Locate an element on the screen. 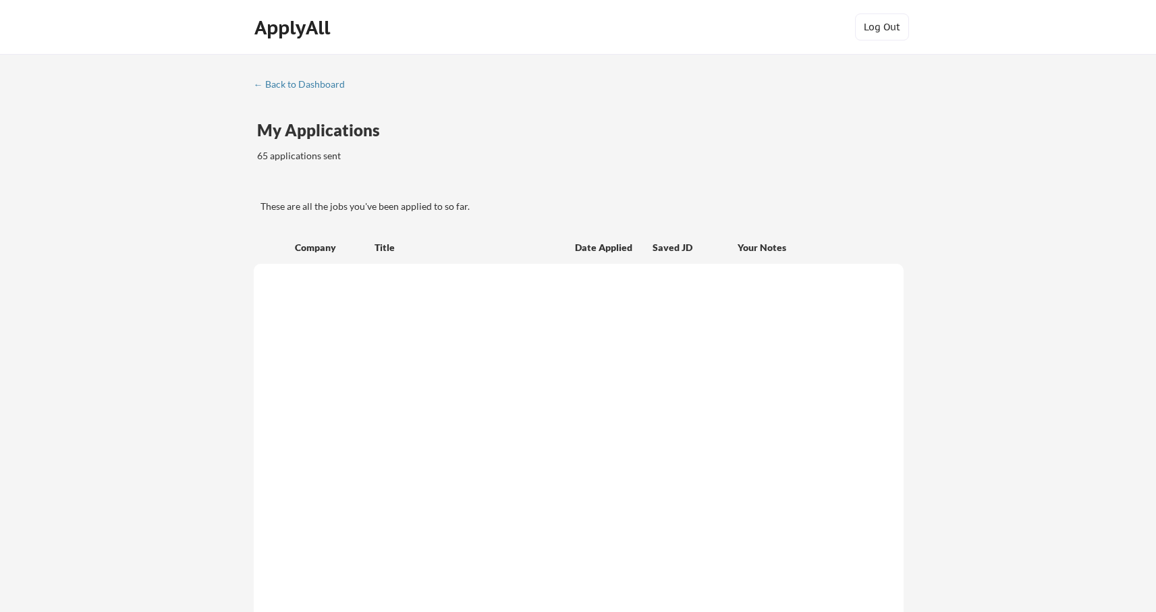 This screenshot has height=612, width=1156. a: ← Back to Dashboard is located at coordinates (304, 86).